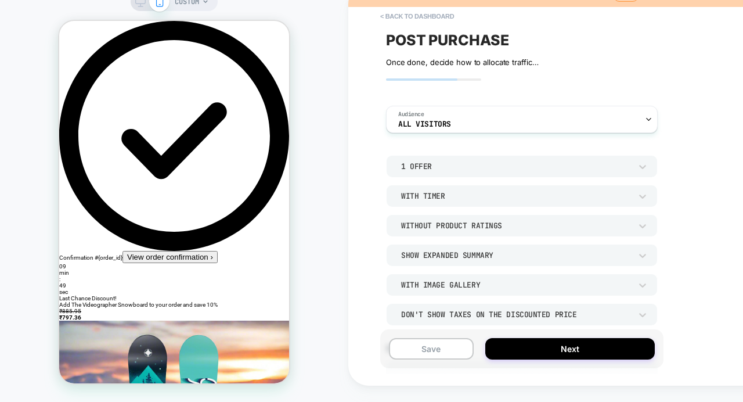 The width and height of the screenshot is (743, 402). What do you see at coordinates (516, 196) in the screenshot?
I see `div: With Timer` at bounding box center [516, 196].